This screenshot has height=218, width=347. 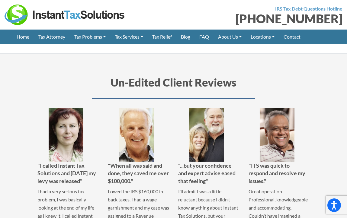 What do you see at coordinates (52, 37) in the screenshot?
I see `a: Tax Attorney` at bounding box center [52, 37].